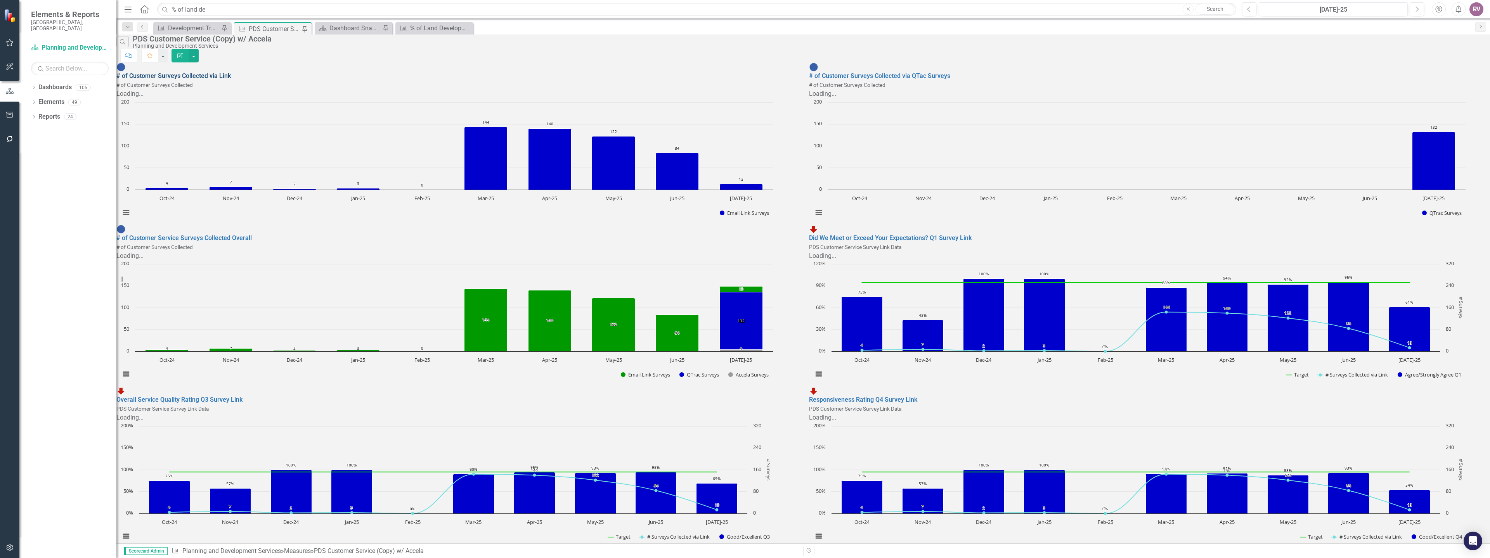 This screenshot has height=558, width=1490. I want to click on path: Jul-25, 132. QTrac Surveys., so click(1433, 161).